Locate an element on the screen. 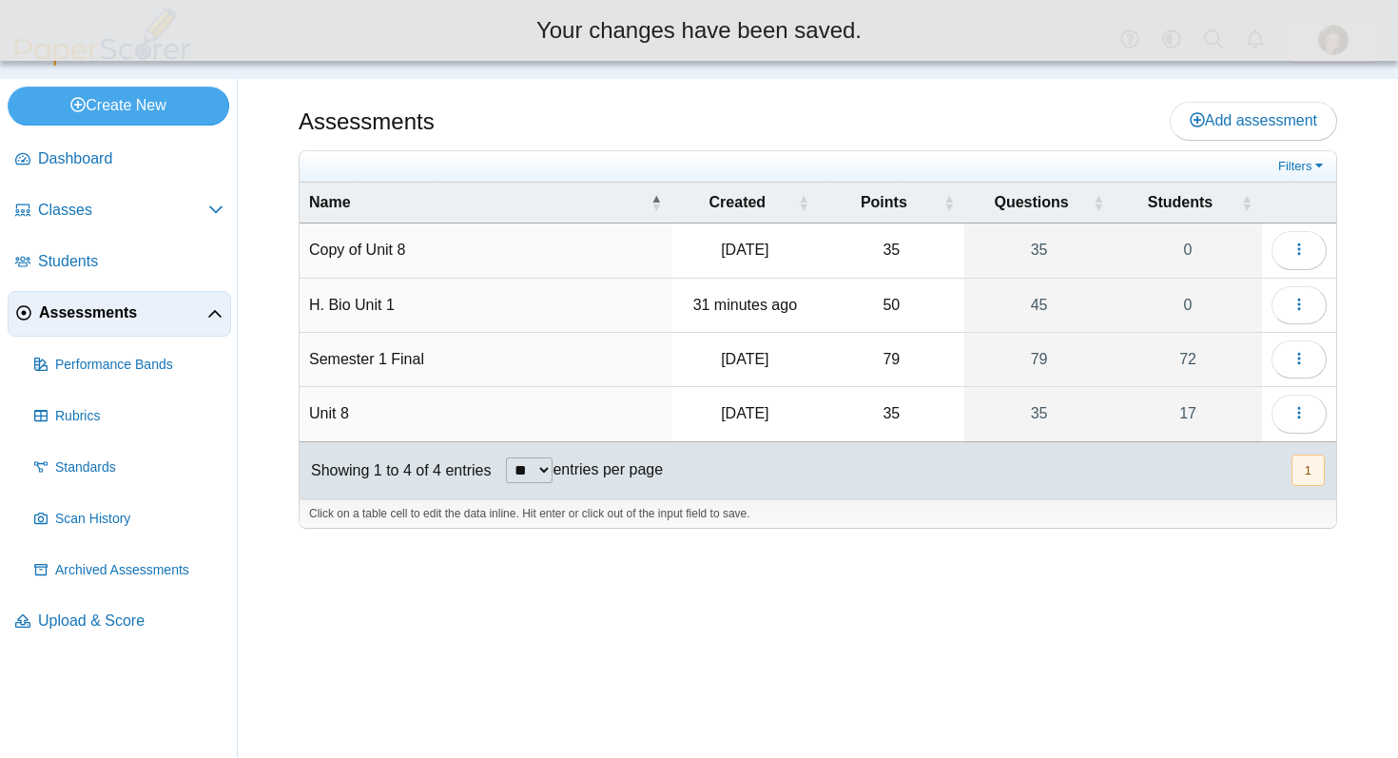 Image resolution: width=1398 pixels, height=758 pixels. span: Assessments is located at coordinates (123, 313).